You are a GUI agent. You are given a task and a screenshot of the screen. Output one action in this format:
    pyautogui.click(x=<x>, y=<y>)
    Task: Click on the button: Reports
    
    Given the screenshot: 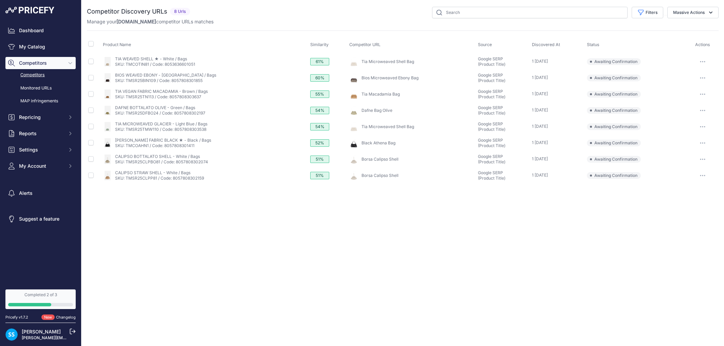 What is the action you would take?
    pyautogui.click(x=40, y=134)
    